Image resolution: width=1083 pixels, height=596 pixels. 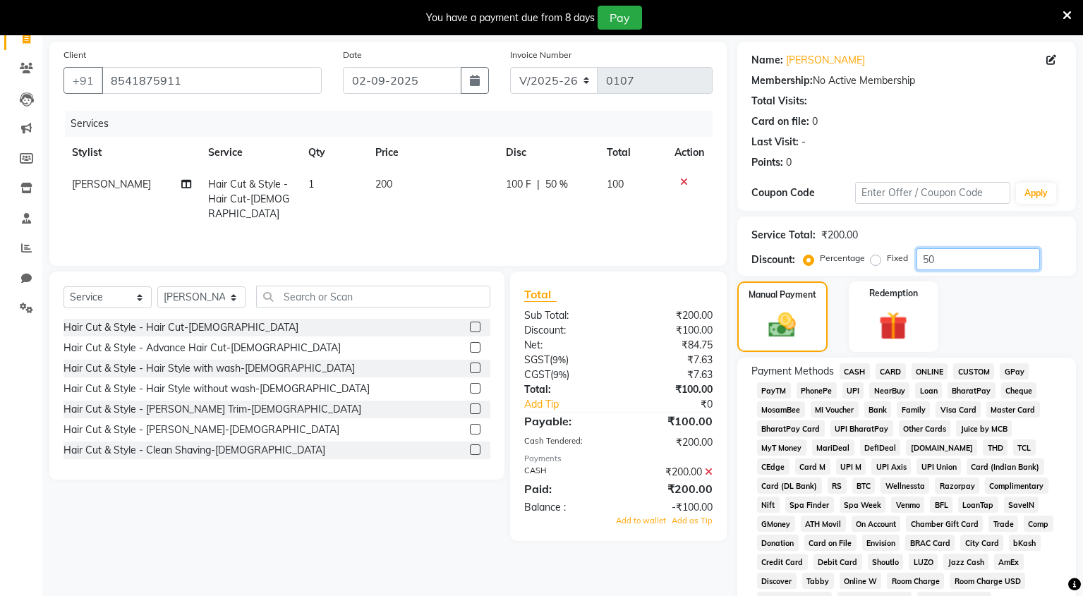 I want to click on span: CARD, so click(x=890, y=371).